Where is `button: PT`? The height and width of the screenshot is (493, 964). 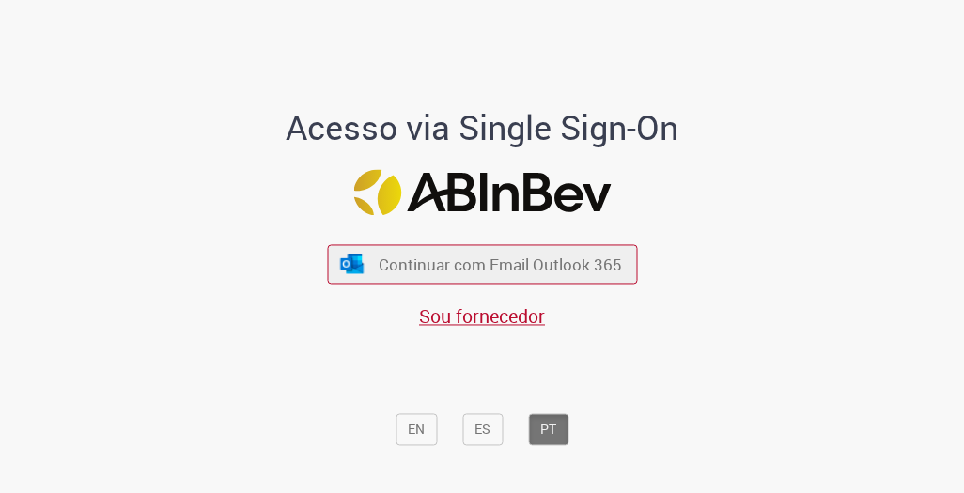 button: PT is located at coordinates (548, 430).